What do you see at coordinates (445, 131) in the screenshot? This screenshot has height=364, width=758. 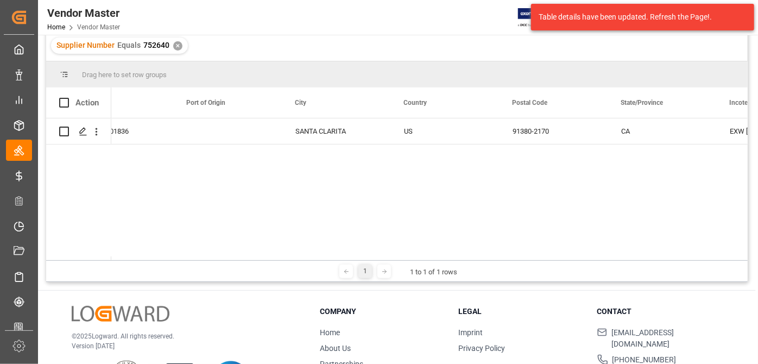 I see `div: US` at bounding box center [445, 131].